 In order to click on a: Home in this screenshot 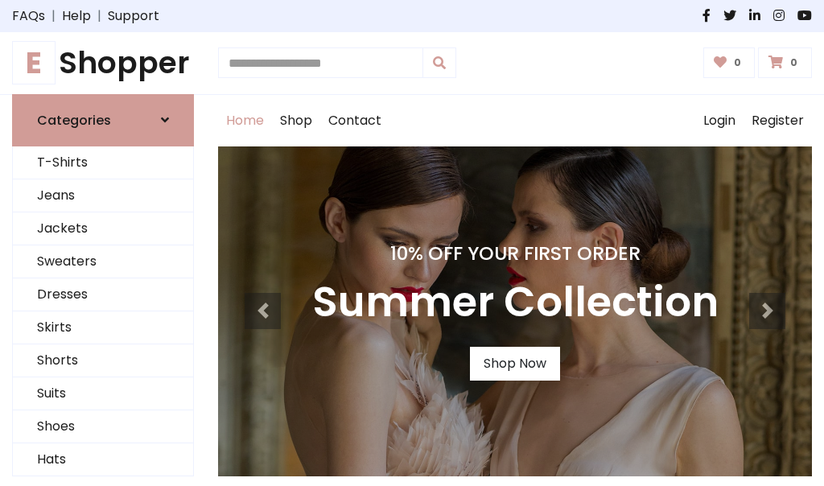, I will do `click(244, 121)`.